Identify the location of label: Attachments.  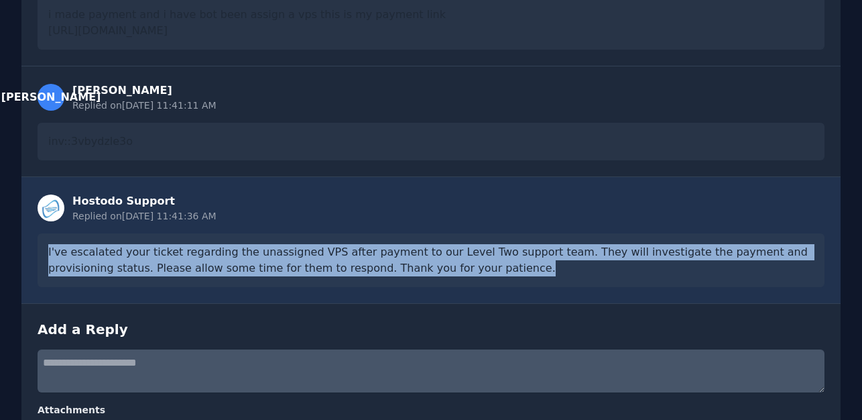
(431, 410).